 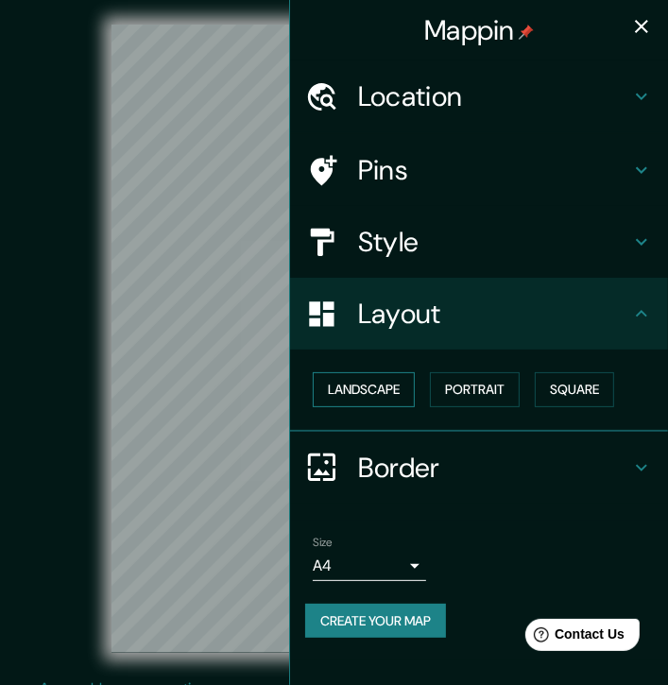 I want to click on h4: Layout, so click(x=494, y=314).